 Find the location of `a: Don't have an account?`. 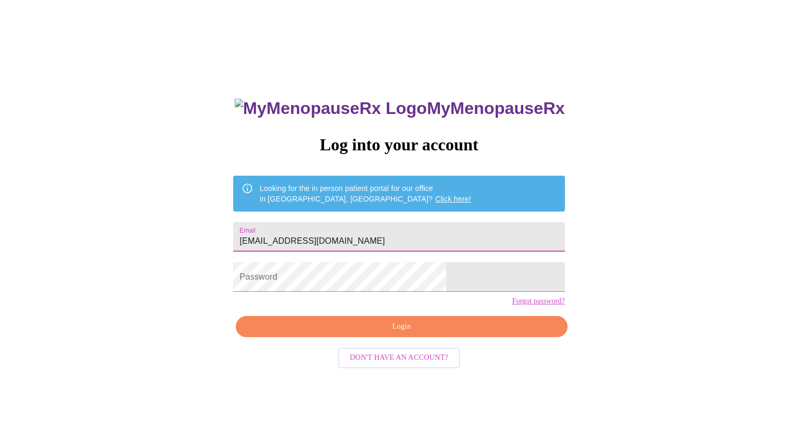

a: Don't have an account? is located at coordinates (399, 356).